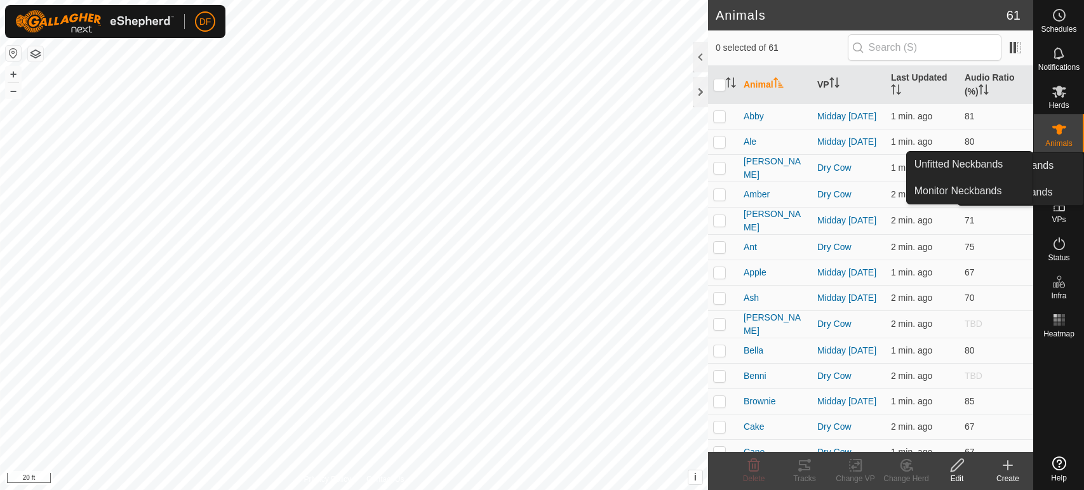  Describe the element at coordinates (805, 479) in the screenshot. I see `div: Tracks` at that location.